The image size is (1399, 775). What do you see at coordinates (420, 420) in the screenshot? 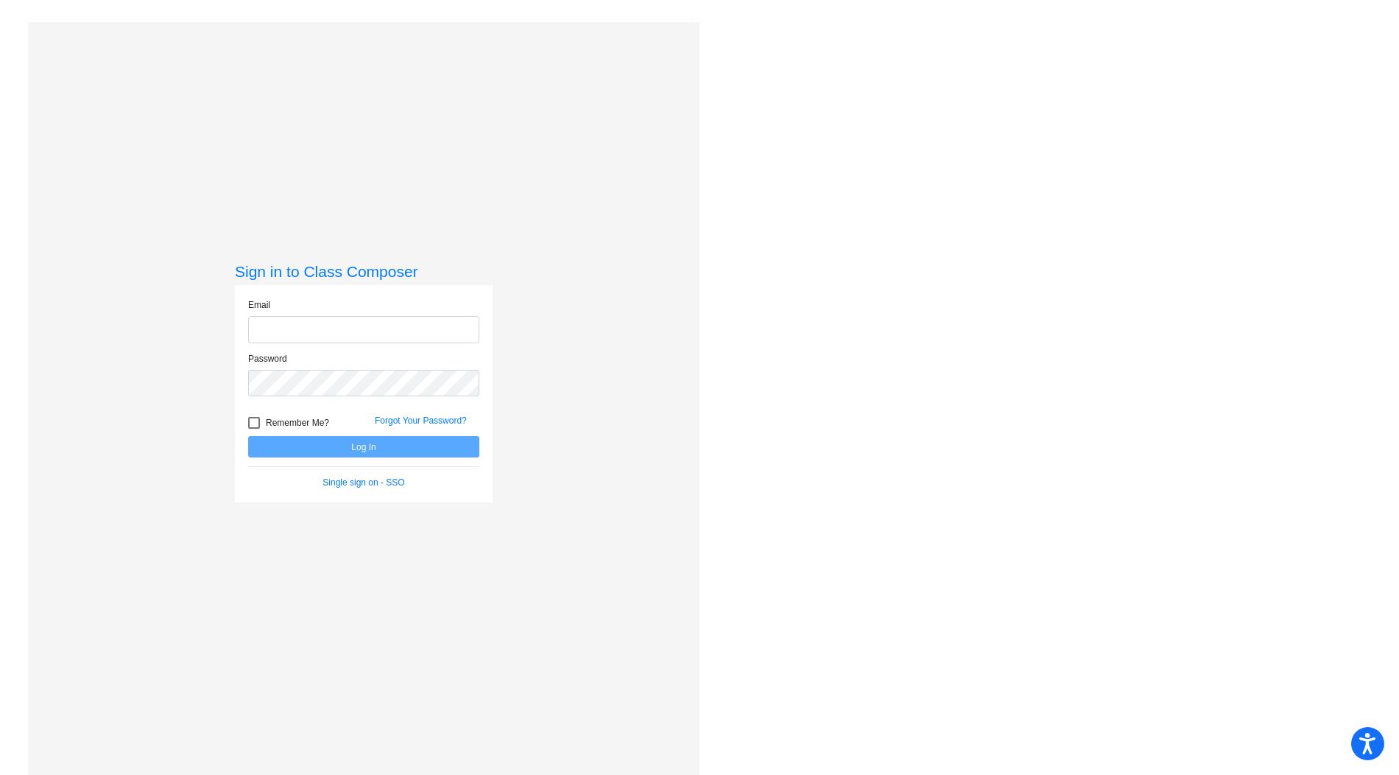
I see `a: Forgot Your Password?` at bounding box center [420, 420].